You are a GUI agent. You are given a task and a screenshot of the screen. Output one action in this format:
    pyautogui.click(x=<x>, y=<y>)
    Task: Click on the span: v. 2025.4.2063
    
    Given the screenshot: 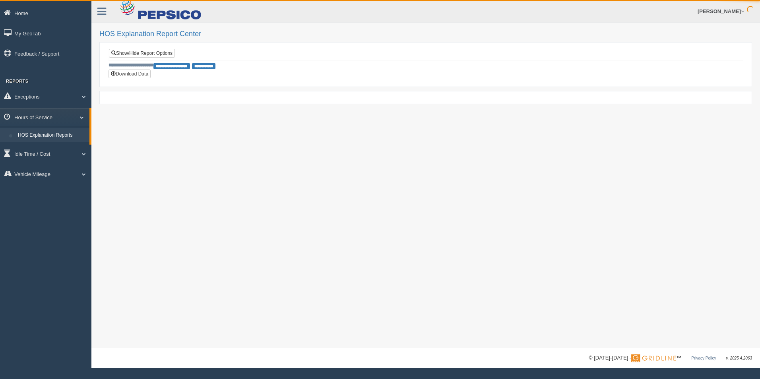 What is the action you would take?
    pyautogui.click(x=739, y=358)
    